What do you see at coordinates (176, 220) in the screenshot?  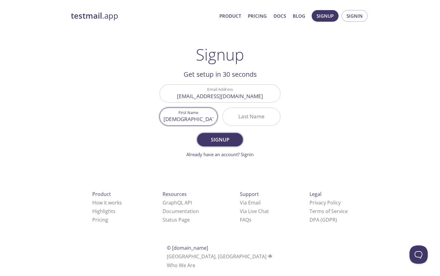 I see `a: Status Page` at bounding box center [176, 220].